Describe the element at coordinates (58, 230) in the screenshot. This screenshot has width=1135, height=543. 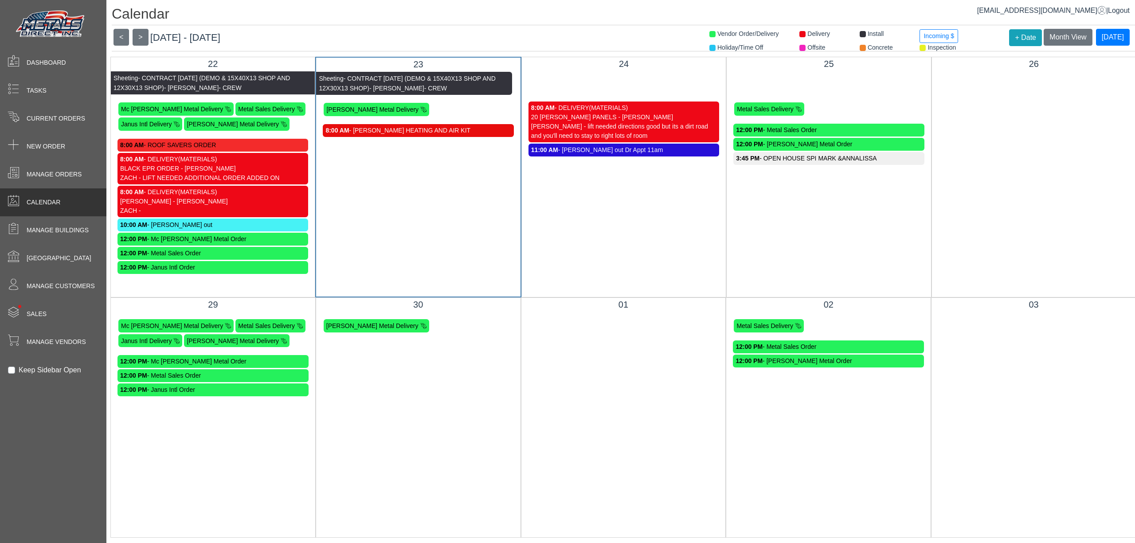
I see `span: Manage Buildings` at that location.